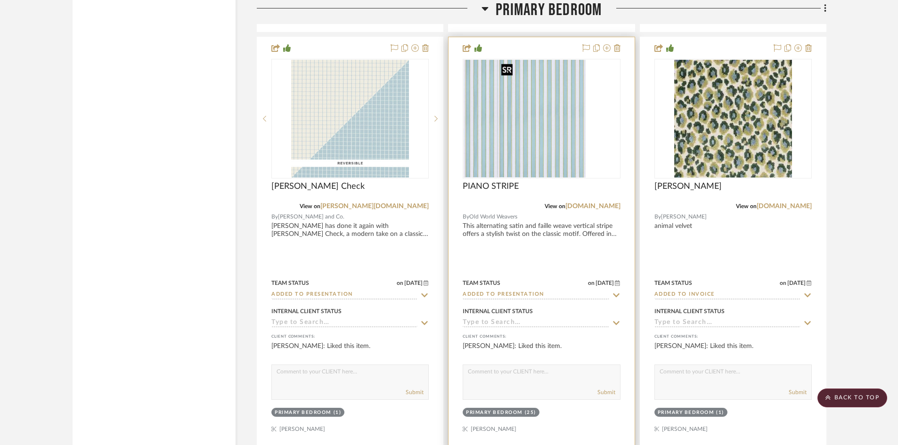 The height and width of the screenshot is (445, 898). I want to click on span: PIANO STRIPE, so click(490, 187).